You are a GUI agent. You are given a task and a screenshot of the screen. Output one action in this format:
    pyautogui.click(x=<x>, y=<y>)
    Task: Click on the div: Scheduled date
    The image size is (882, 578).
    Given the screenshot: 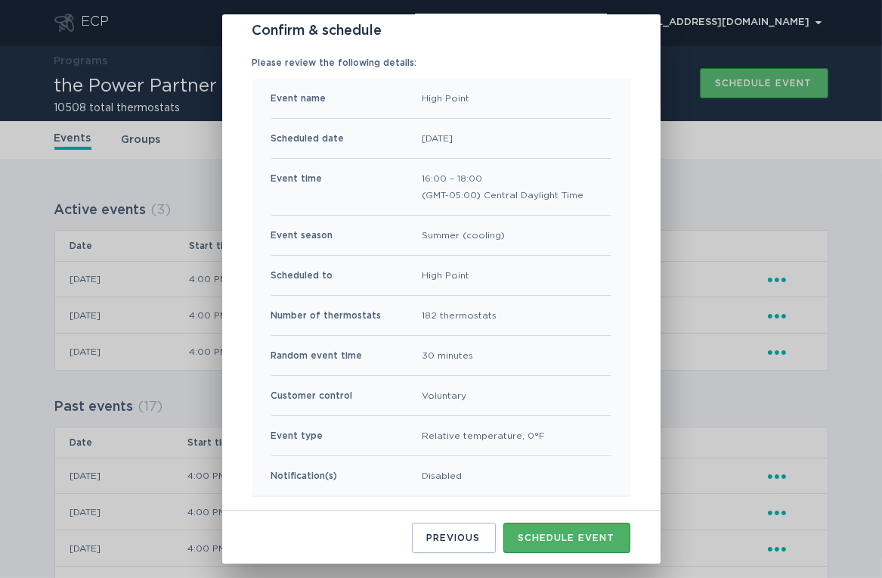 What is the action you would take?
    pyautogui.click(x=308, y=138)
    